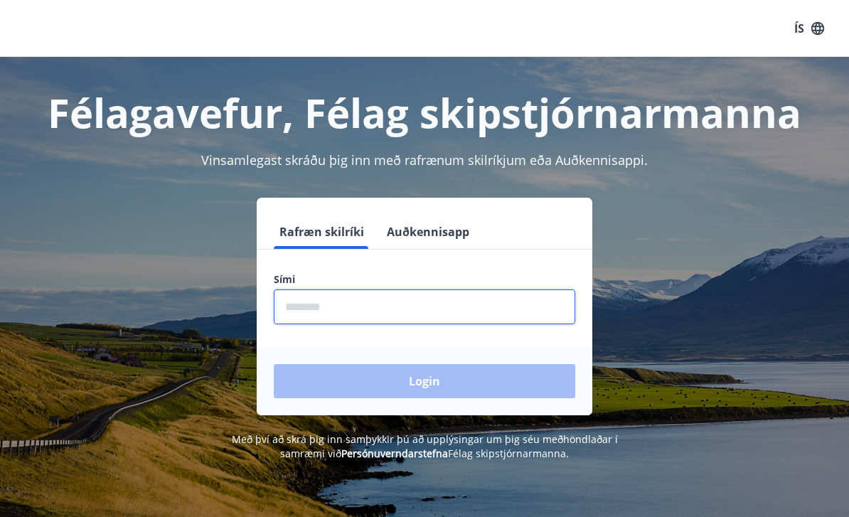  What do you see at coordinates (425, 446) in the screenshot?
I see `span: Með því að skrá þig inn samþykkir þú að upplýsingar um þig séu meðhöndlaðar í samræmi við Félag s...` at bounding box center [425, 446].